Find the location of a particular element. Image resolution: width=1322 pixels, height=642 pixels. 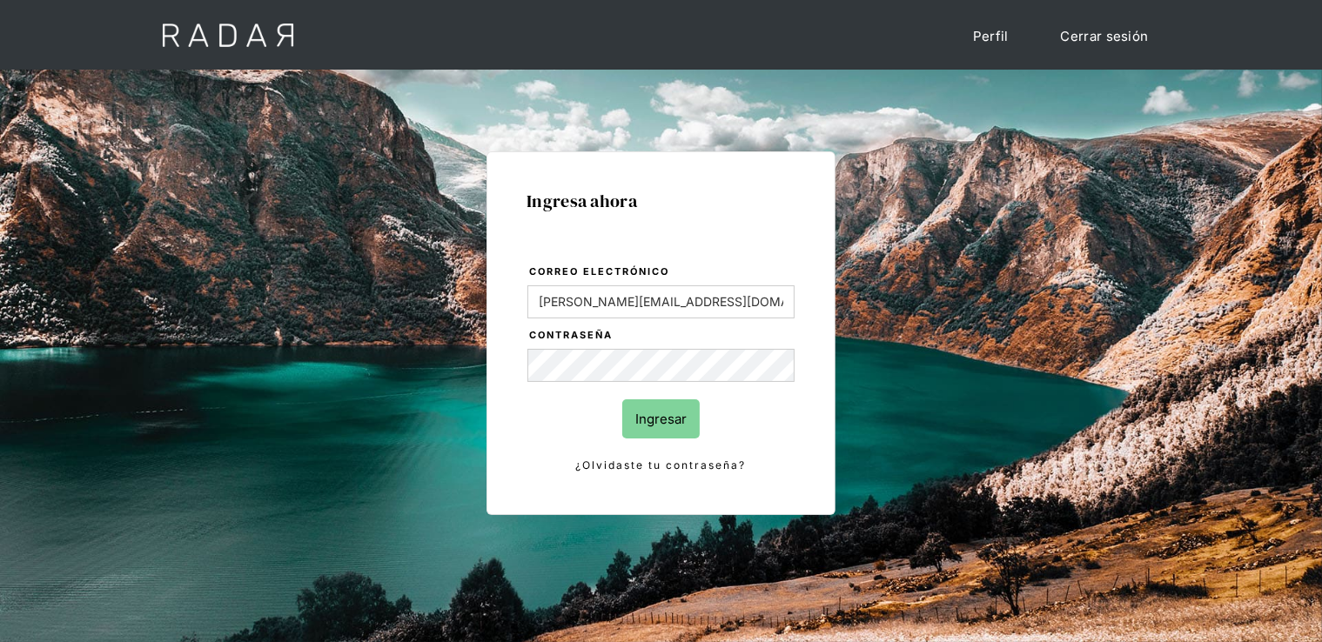

input: bruce@wayne.com is located at coordinates (661, 302).